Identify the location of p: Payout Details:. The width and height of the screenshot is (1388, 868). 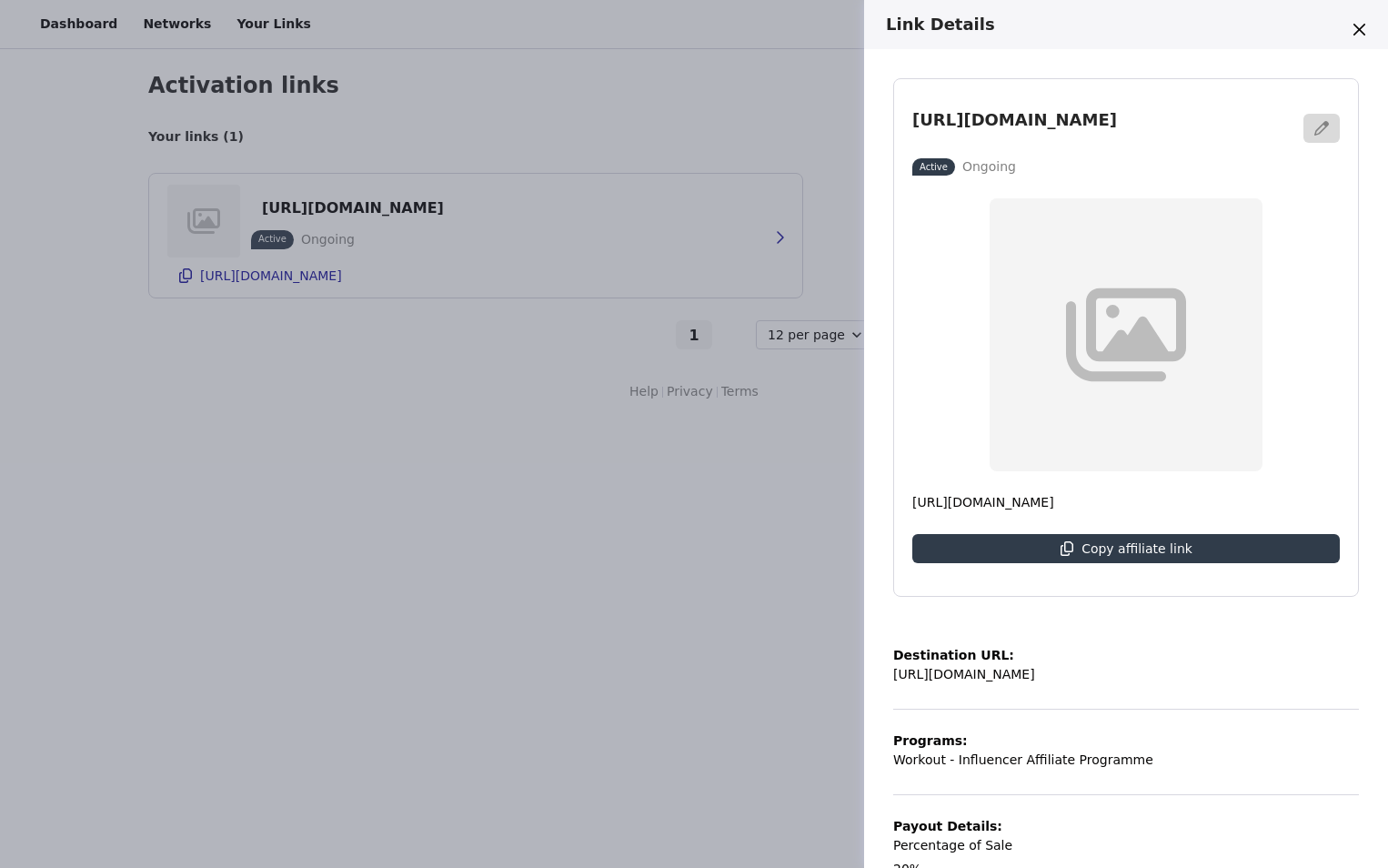
(952, 826).